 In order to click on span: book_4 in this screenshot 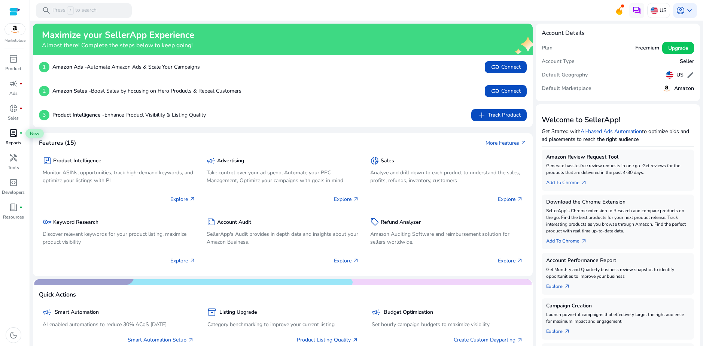, I will do `click(13, 207)`.